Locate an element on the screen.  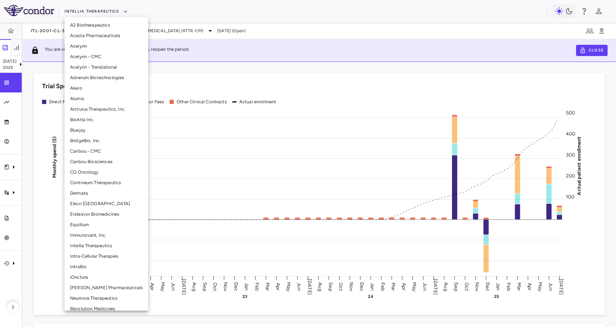
li: BridgeBio, Inc. is located at coordinates (106, 141).